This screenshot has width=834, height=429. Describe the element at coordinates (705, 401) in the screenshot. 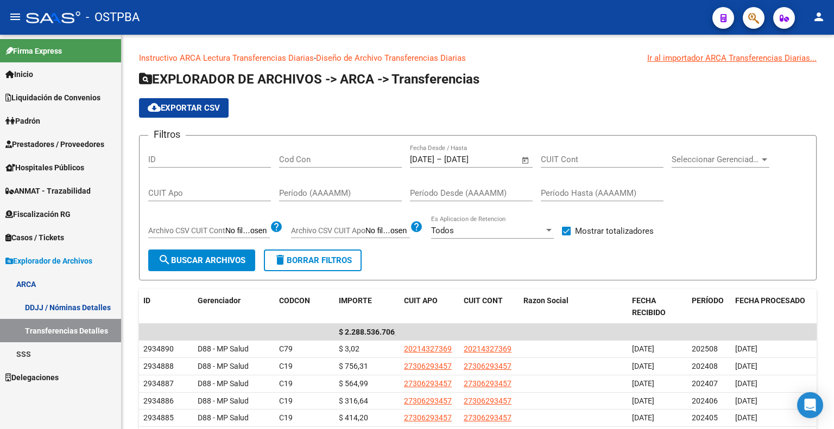

I see `span: 202406` at that location.